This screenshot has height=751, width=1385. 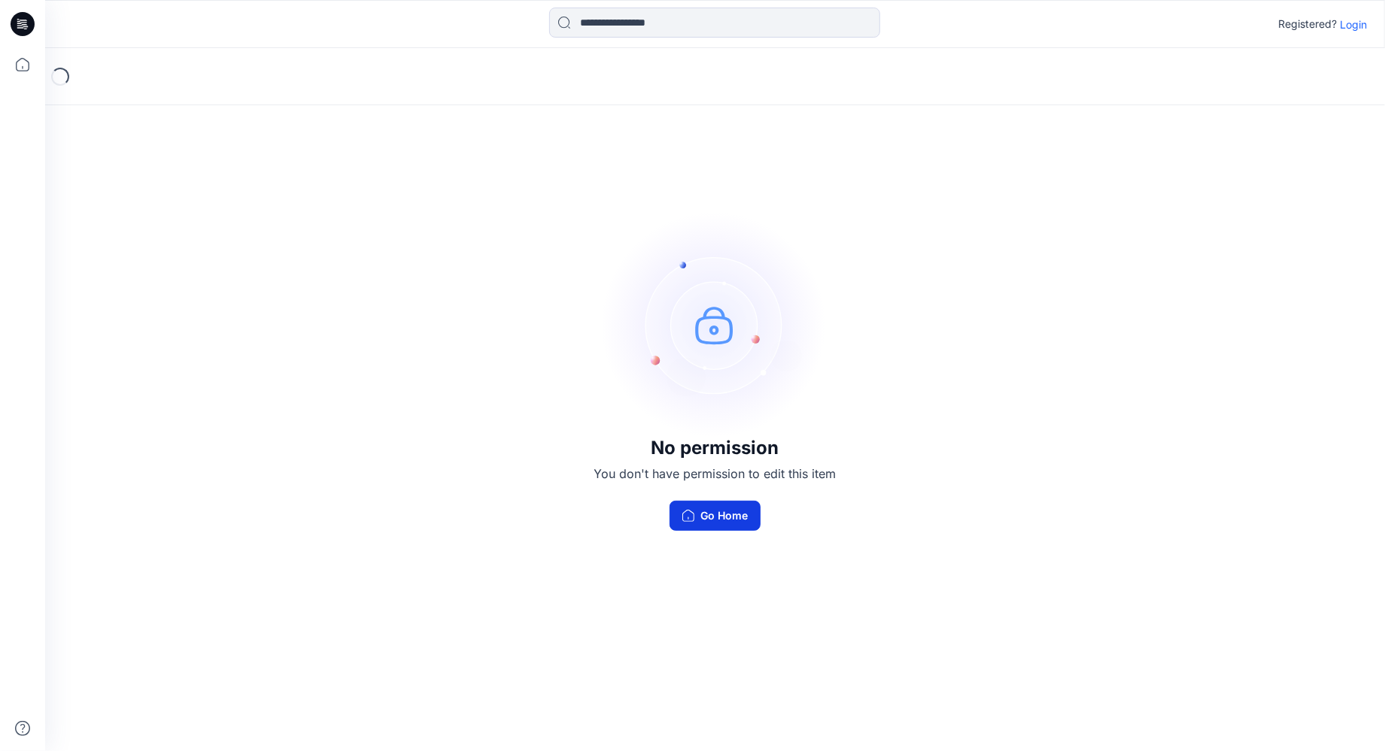 What do you see at coordinates (715, 448) in the screenshot?
I see `h3: No permission` at bounding box center [715, 448].